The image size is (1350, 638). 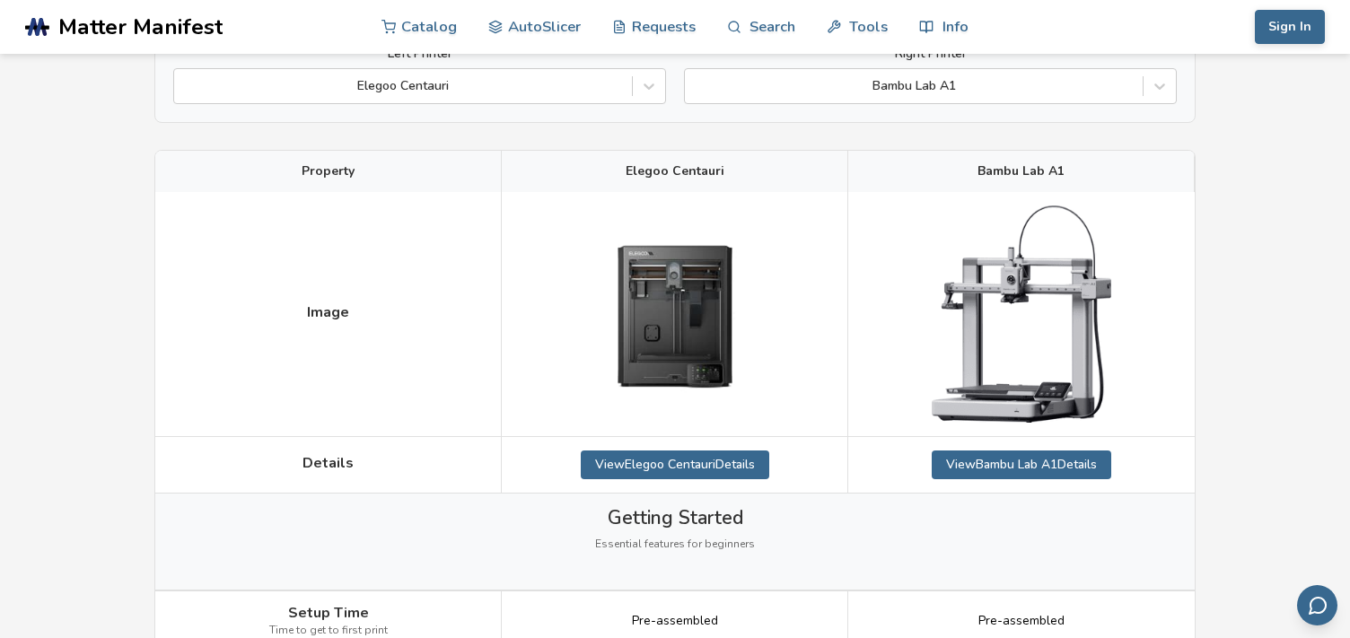 I want to click on span: Matter Manifest, so click(x=140, y=27).